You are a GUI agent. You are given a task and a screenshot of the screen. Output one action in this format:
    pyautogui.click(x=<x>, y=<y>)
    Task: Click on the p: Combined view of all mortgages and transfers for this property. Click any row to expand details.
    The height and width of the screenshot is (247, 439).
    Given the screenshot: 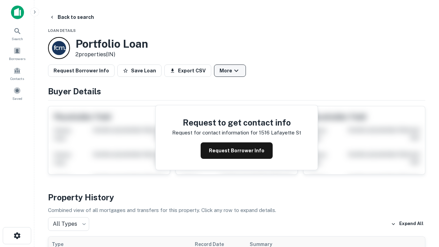 What is the action you would take?
    pyautogui.click(x=236, y=210)
    